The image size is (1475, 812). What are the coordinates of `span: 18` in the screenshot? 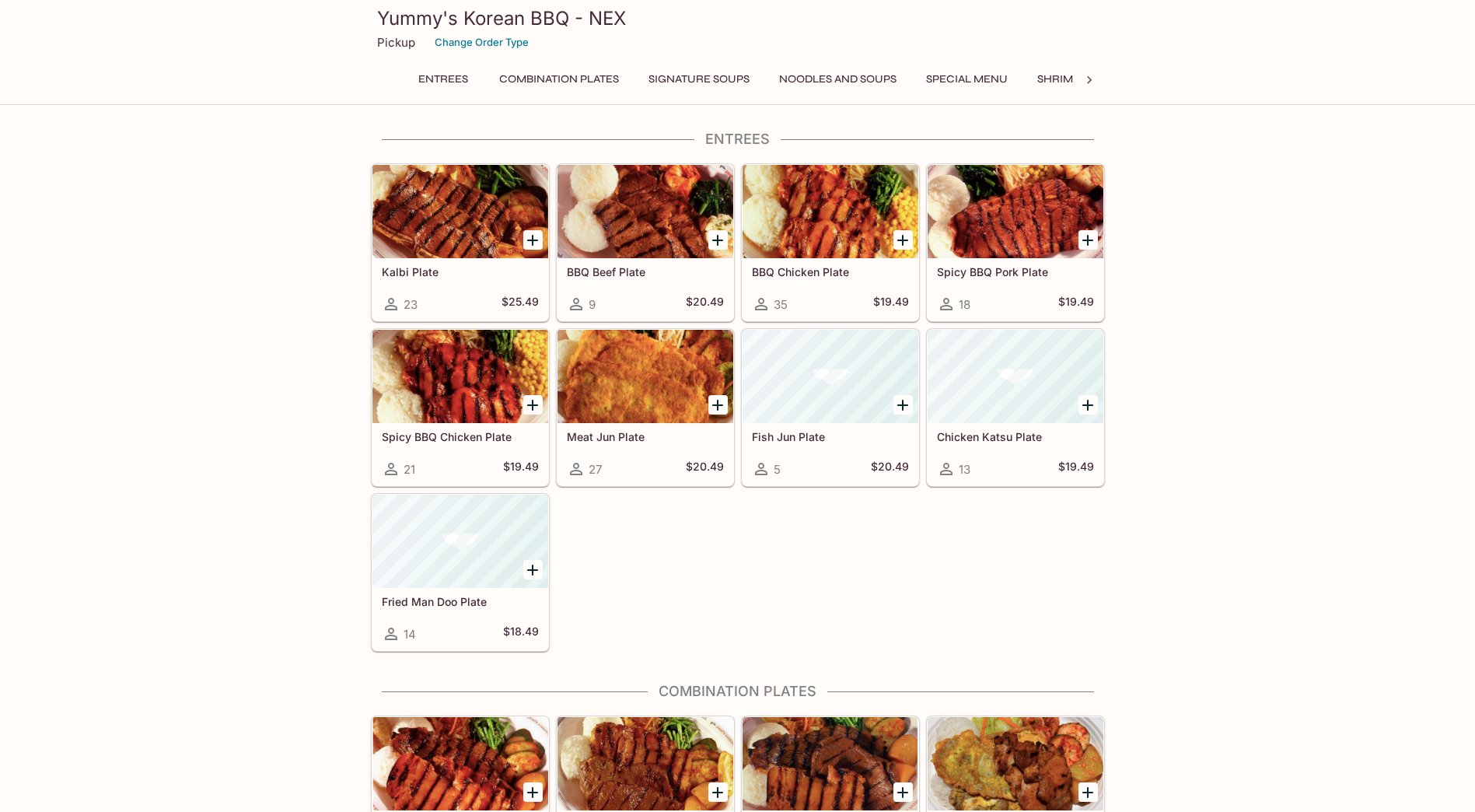 It's located at (964, 304).